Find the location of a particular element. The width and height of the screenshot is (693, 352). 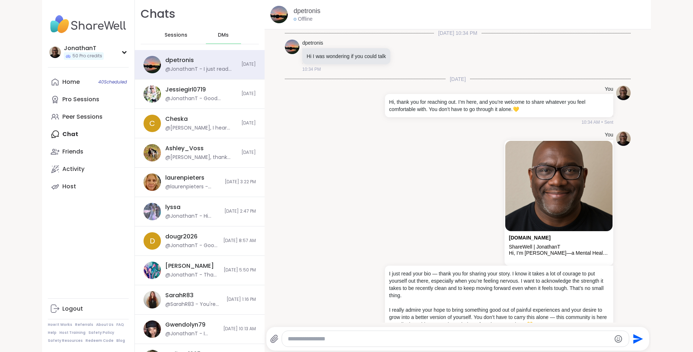

div: Home is located at coordinates (71, 82).